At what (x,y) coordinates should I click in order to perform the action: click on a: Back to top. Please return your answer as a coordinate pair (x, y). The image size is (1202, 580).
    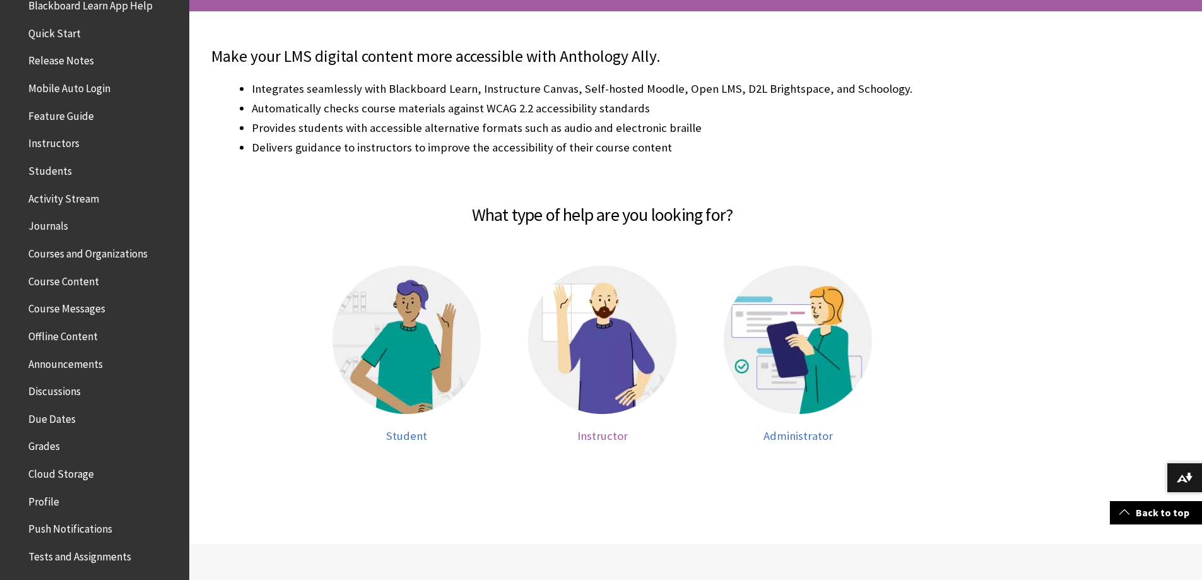
    Looking at the image, I should click on (1156, 512).